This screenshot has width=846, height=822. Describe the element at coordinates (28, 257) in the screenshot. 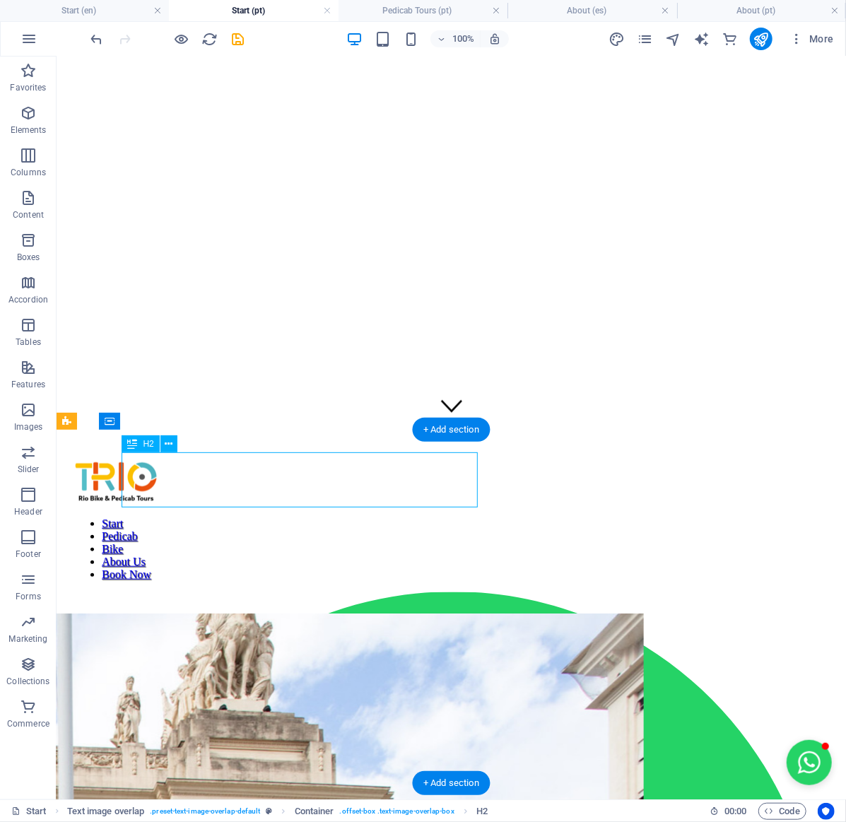

I see `p: Boxes` at that location.